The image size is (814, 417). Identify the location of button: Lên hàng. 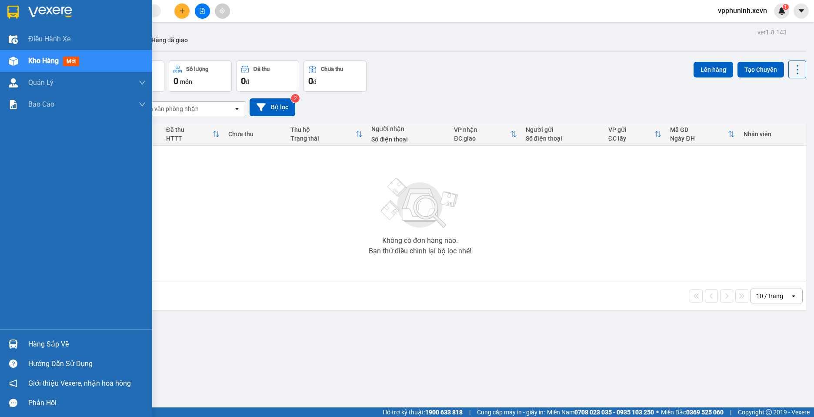
(713, 70).